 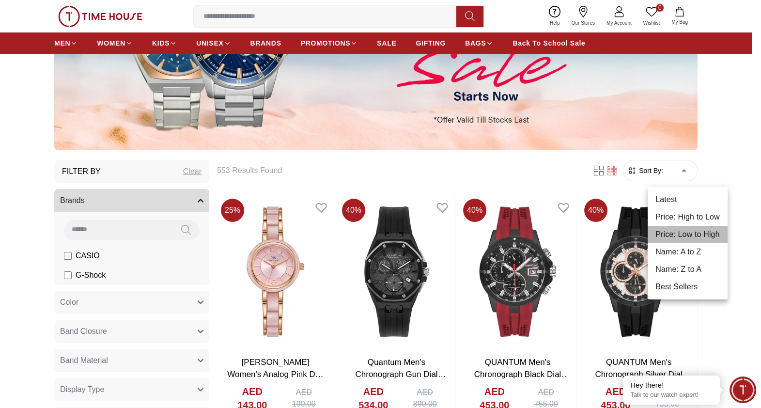 I want to click on li: Name: A to Z, so click(x=688, y=252).